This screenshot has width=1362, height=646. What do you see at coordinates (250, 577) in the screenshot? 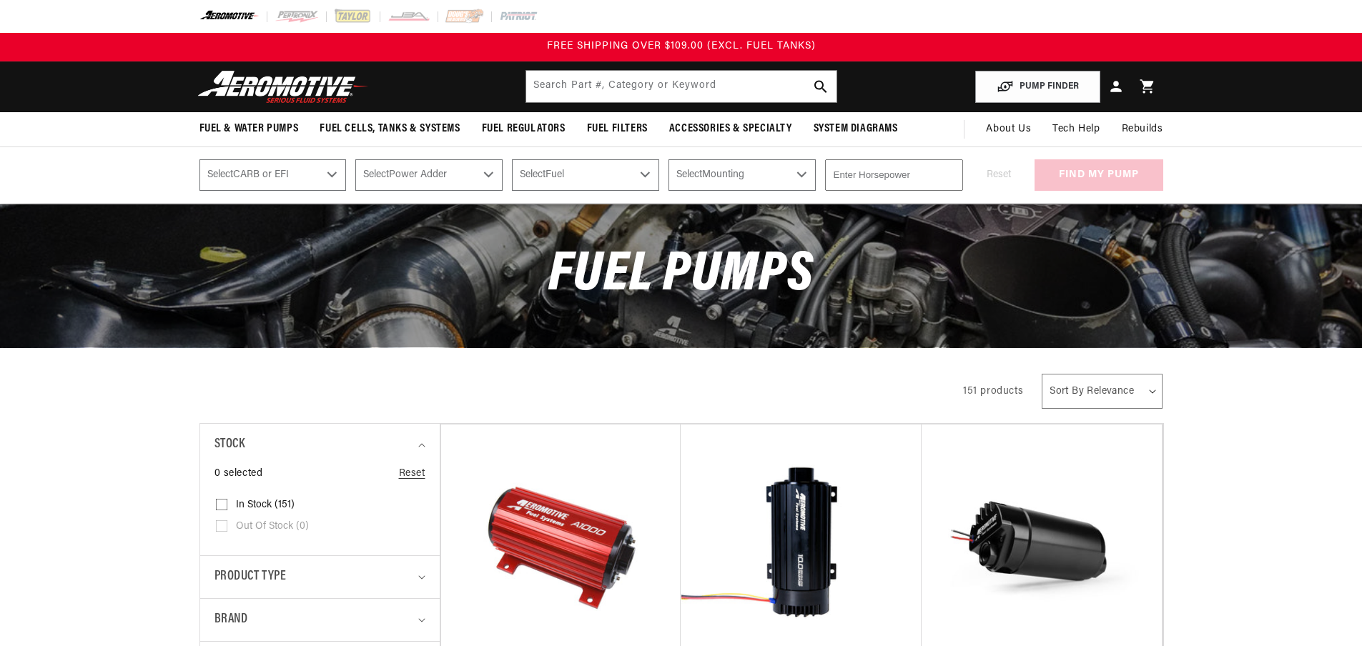
I see `span: Product type` at bounding box center [250, 577].